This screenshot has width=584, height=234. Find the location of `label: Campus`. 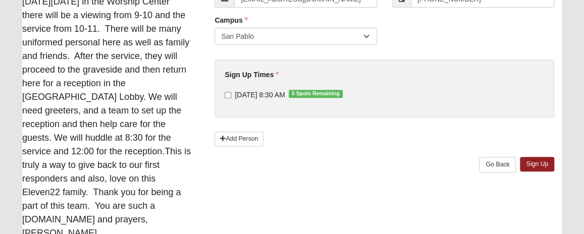

label: Campus is located at coordinates (231, 20).